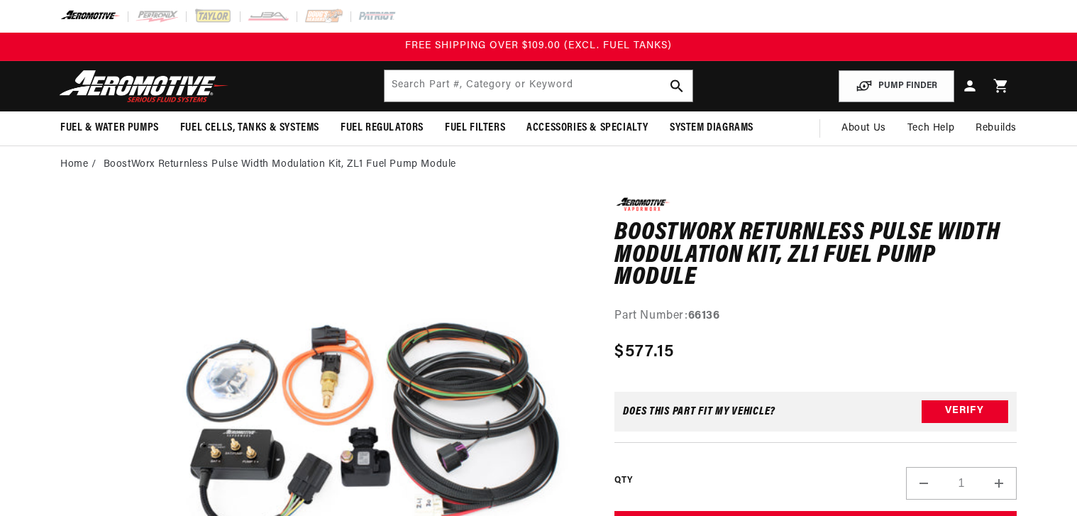  Describe the element at coordinates (931, 128) in the screenshot. I see `span: Tech Help` at that location.